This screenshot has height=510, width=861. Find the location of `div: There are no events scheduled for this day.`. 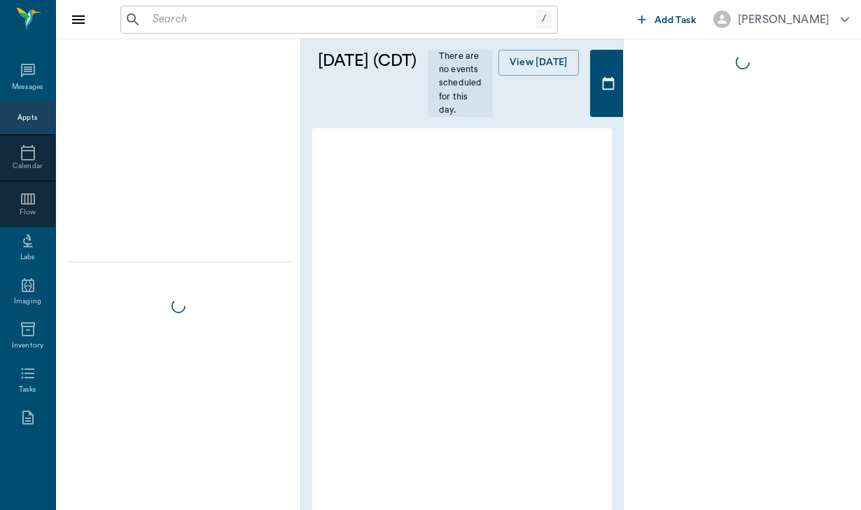

div: There are no events scheduled for this day. is located at coordinates (460, 83).